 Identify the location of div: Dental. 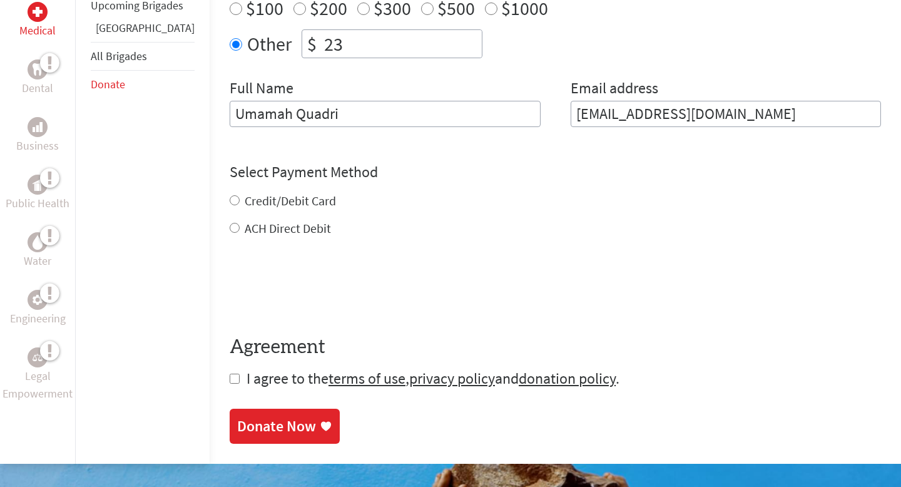
(38, 69).